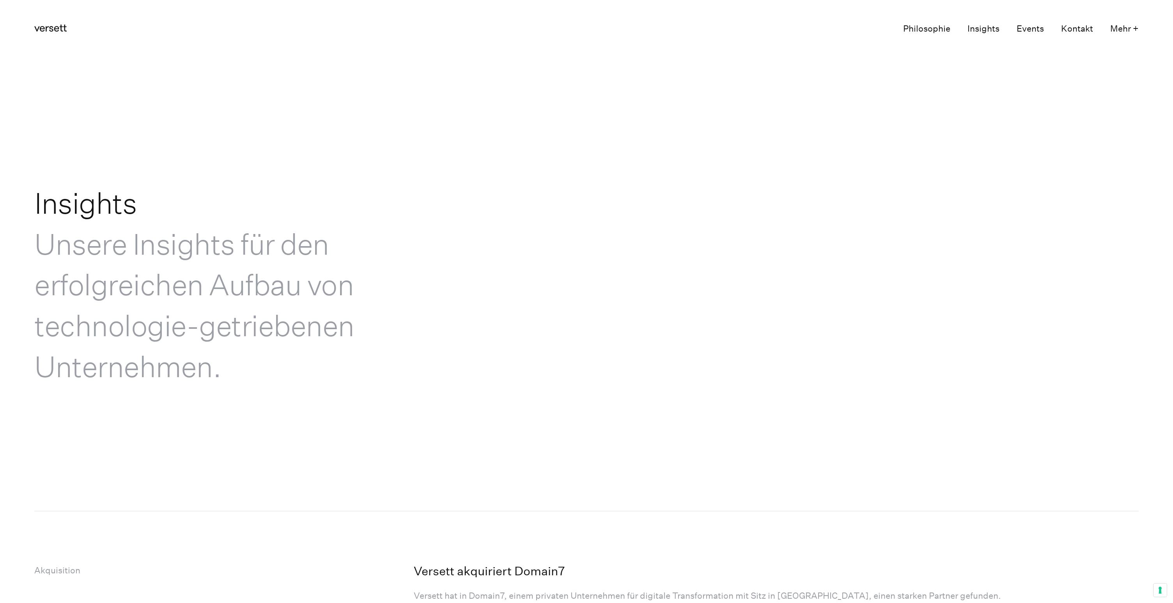  What do you see at coordinates (1124, 29) in the screenshot?
I see `button: Mehr +` at bounding box center [1124, 29].